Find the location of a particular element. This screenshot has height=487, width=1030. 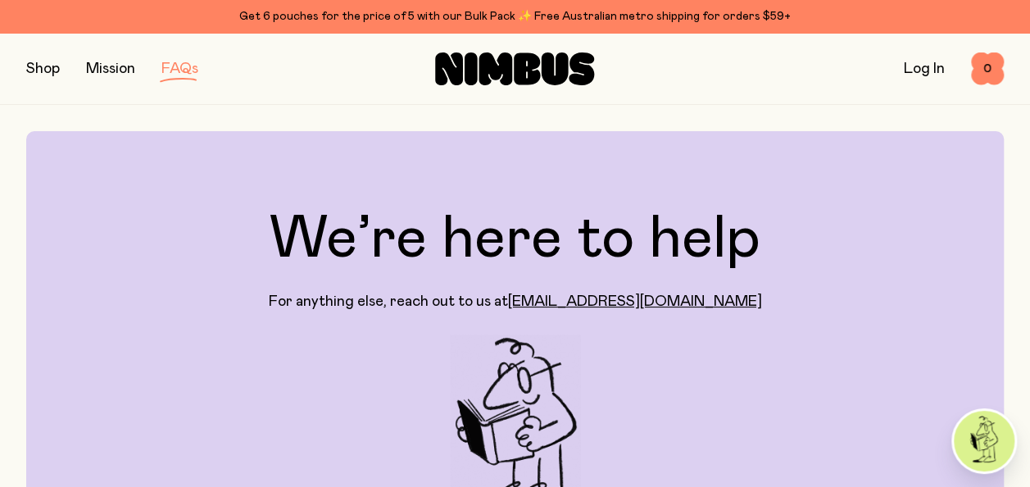

h1: We’re here to help is located at coordinates (515, 239).